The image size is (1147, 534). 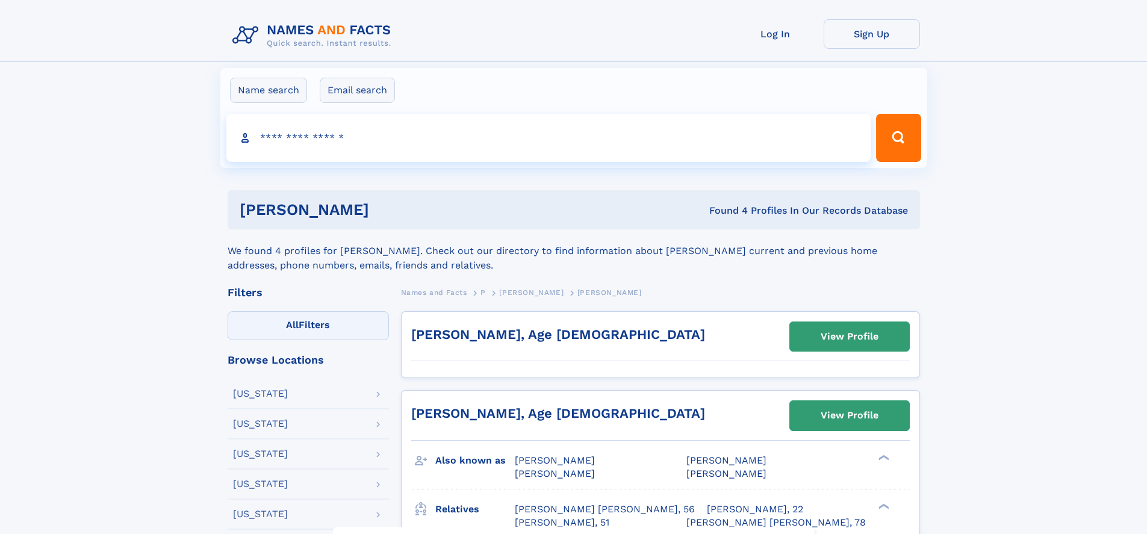 I want to click on input: search input, so click(x=548, y=138).